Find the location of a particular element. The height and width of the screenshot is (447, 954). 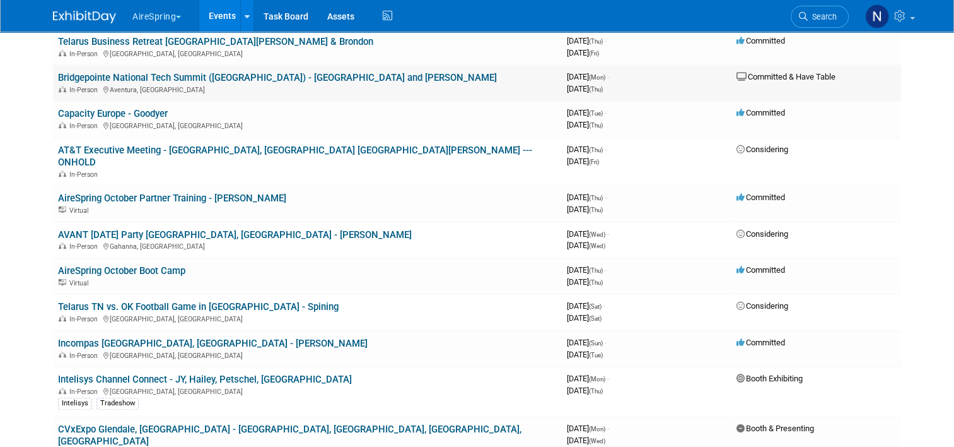

a: Capacity Europe - Goodyer is located at coordinates (113, 114).